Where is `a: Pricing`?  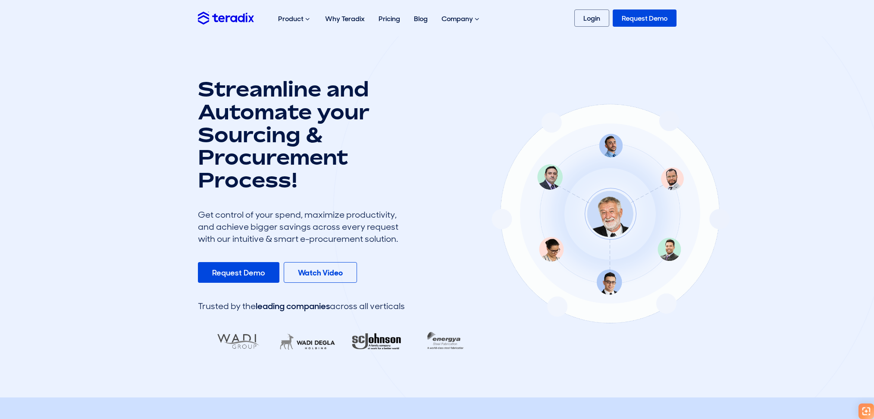 a: Pricing is located at coordinates (389, 19).